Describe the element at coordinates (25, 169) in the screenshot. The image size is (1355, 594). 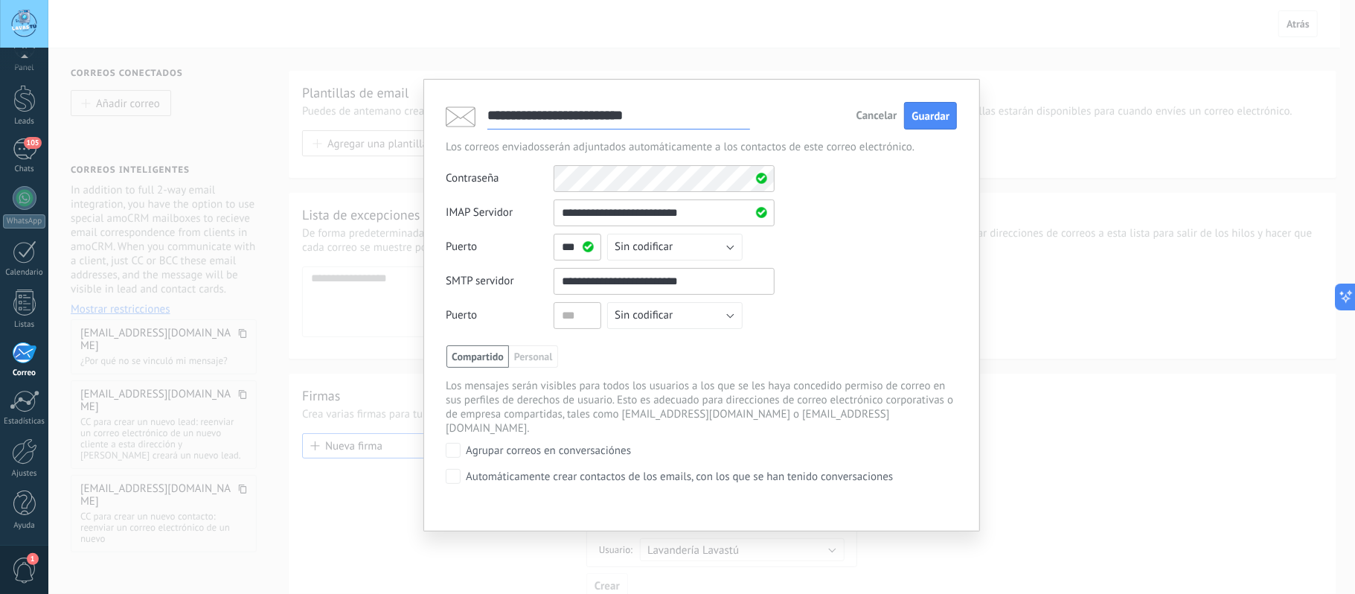
I see `div: Chats` at that location.